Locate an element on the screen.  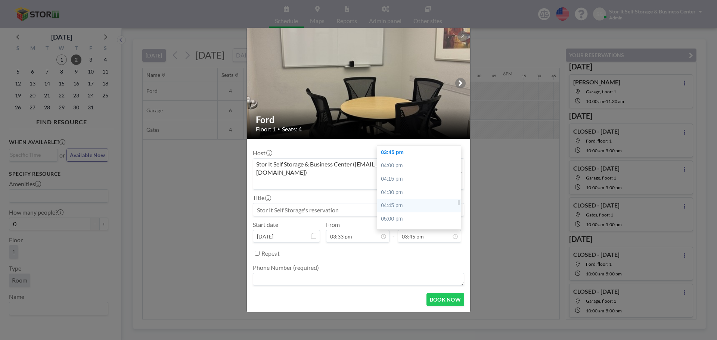
label: Host is located at coordinates (262, 153).